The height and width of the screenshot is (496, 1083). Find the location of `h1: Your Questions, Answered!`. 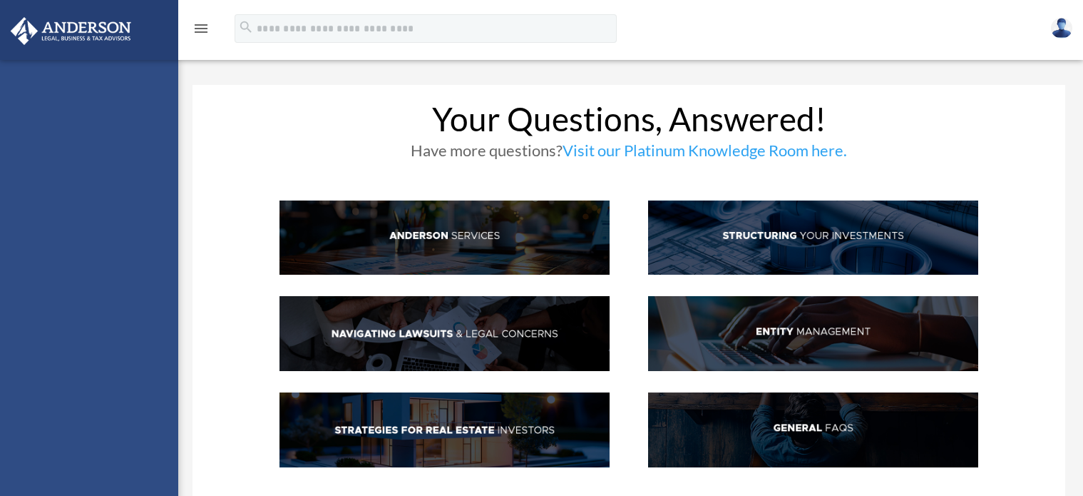

h1: Your Questions, Answered! is located at coordinates (628, 123).